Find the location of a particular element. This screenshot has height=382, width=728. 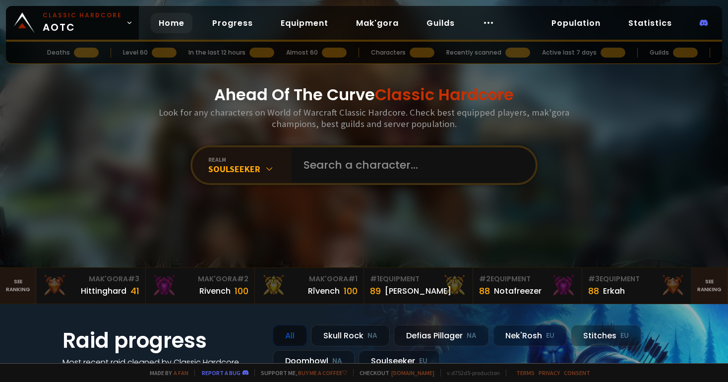

span: Support me, is located at coordinates (301, 372).